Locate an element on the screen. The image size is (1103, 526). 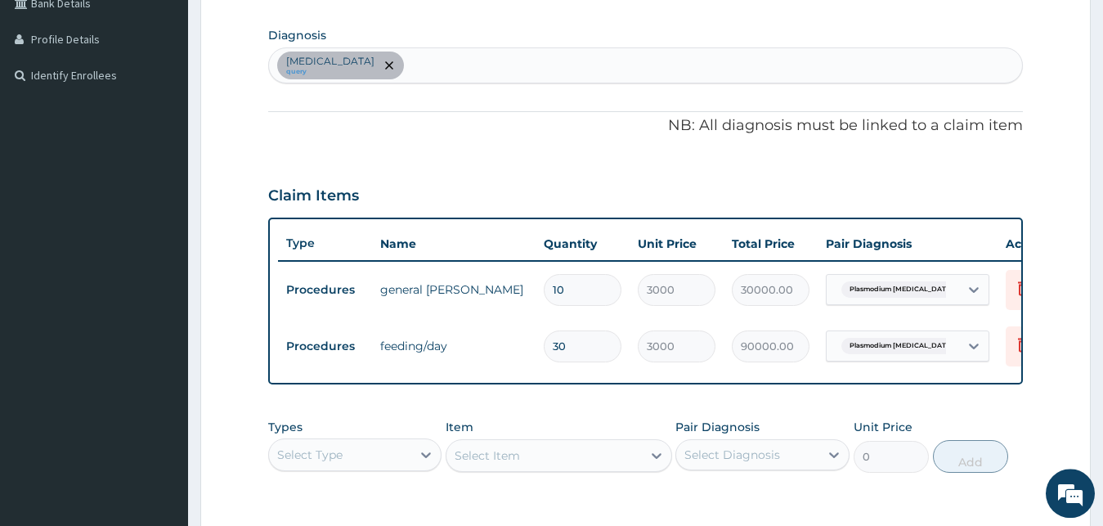
div: Select Diagnosis is located at coordinates (731, 454).